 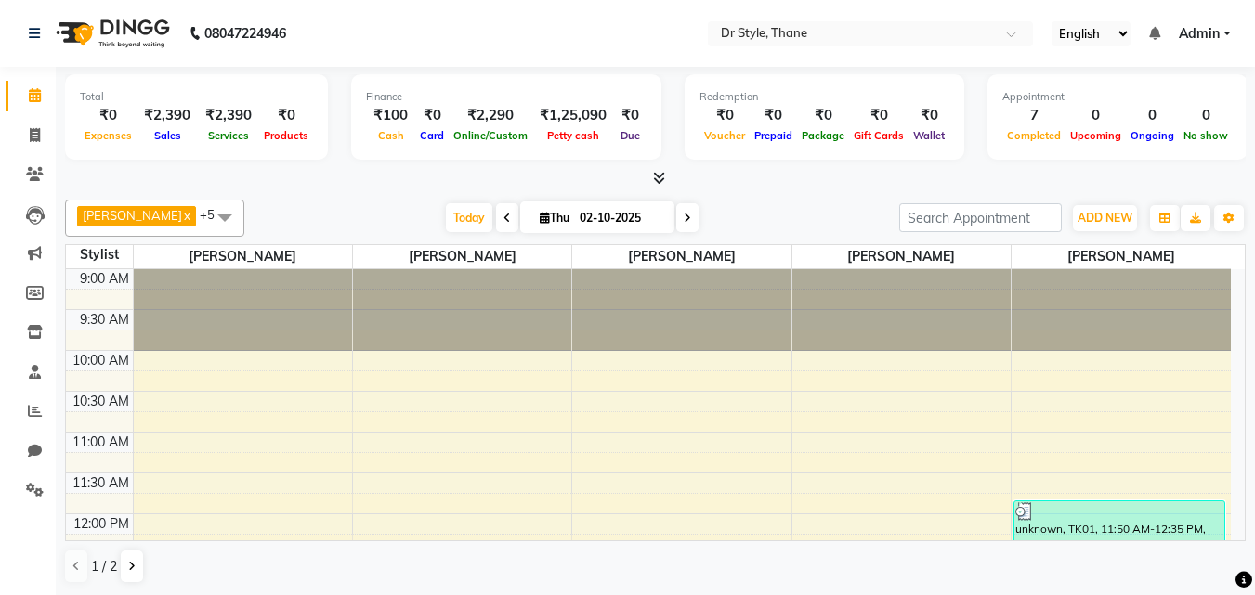 I want to click on span: Admin, so click(x=1199, y=33).